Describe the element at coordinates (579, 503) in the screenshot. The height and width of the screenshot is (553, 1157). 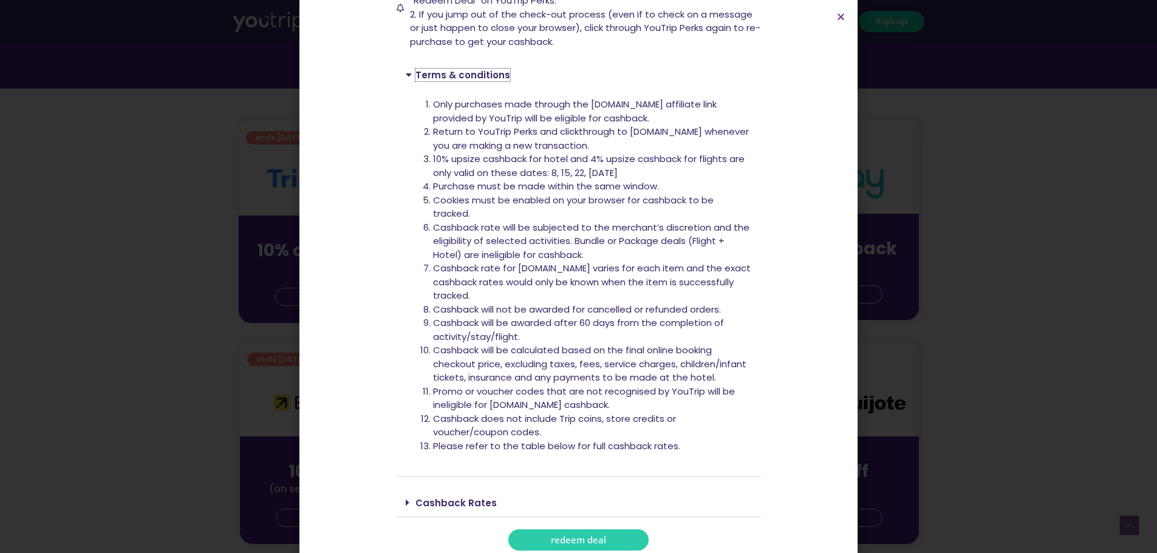
I see `div: Cashback Rates` at that location.